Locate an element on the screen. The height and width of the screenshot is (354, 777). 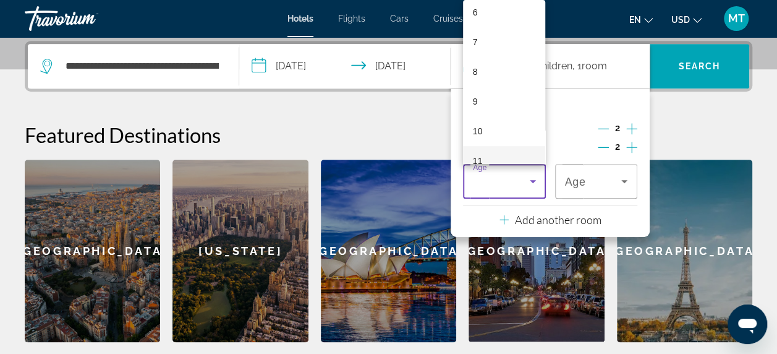
span: 7 is located at coordinates (475, 42).